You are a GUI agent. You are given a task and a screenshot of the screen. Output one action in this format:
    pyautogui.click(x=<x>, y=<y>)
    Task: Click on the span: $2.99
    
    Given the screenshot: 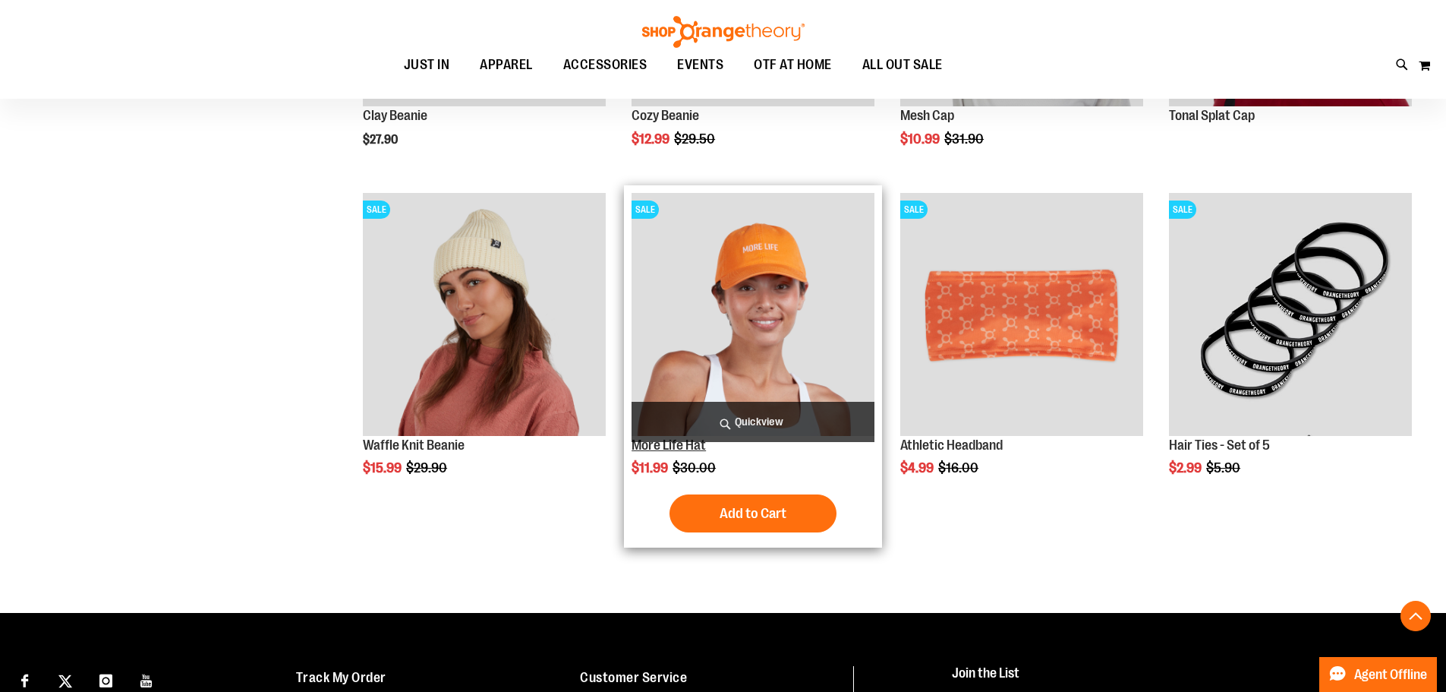 What is the action you would take?
    pyautogui.click(x=1187, y=468)
    